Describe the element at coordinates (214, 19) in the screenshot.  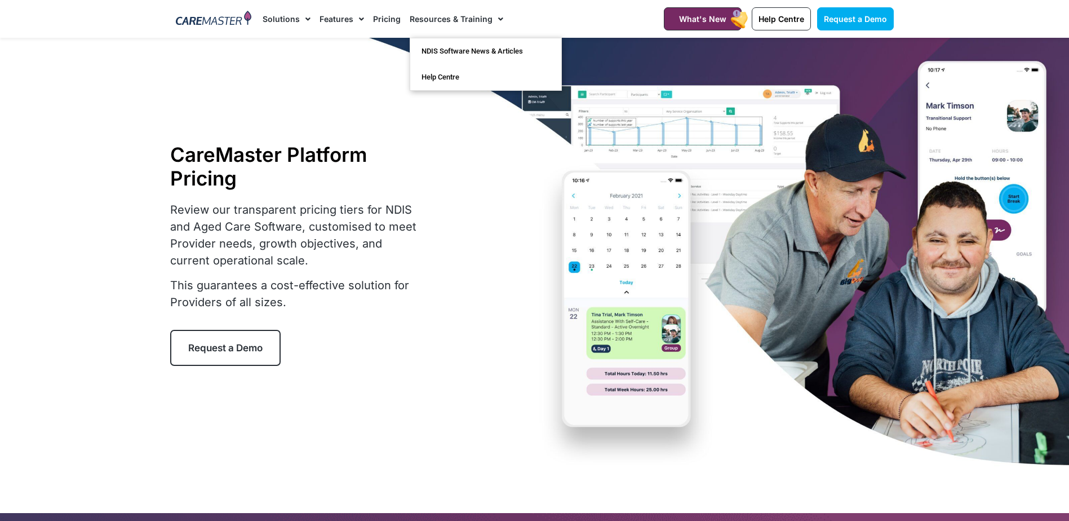
I see `img: CareMaster Logo` at that location.